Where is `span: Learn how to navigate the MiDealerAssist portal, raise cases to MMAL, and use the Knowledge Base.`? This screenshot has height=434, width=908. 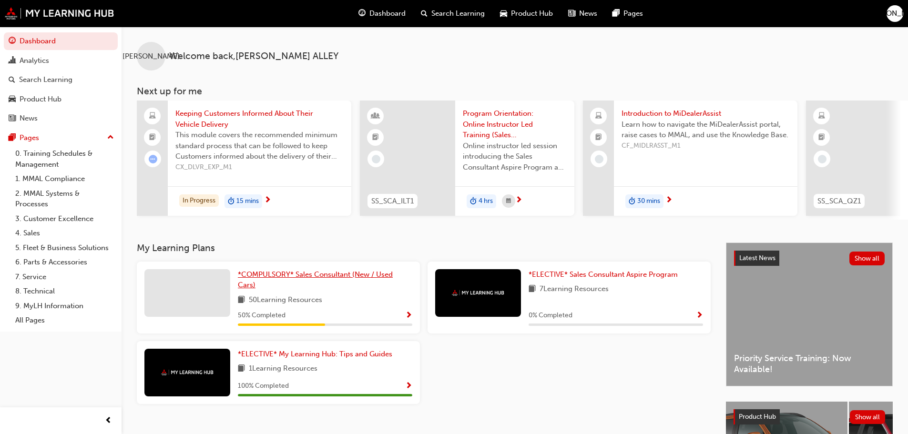
span: Learn how to navigate the MiDealerAssist portal, raise cases to MMAL, and use the Knowledge Base. is located at coordinates (705, 130).